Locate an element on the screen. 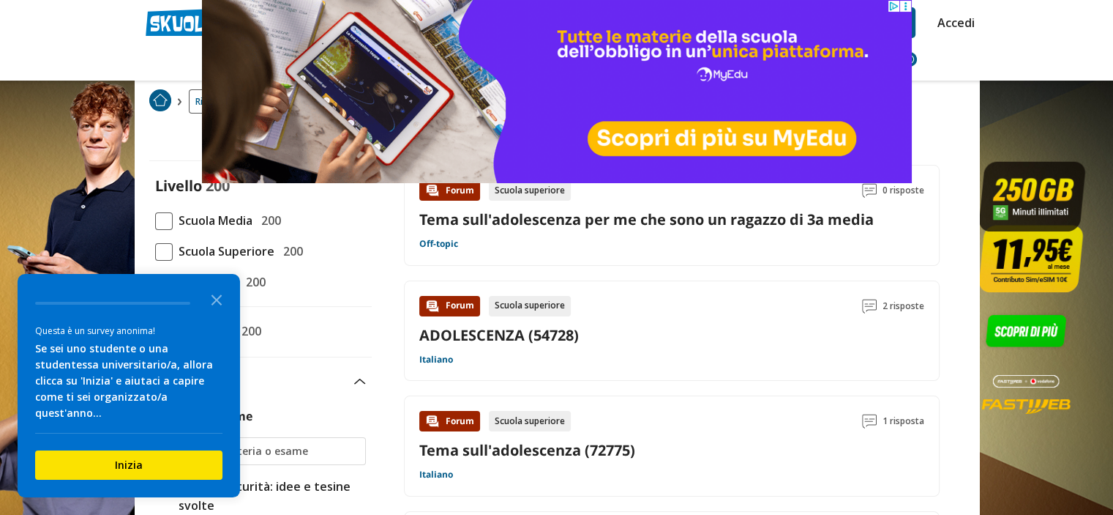 The width and height of the screenshot is (1113, 515). img: Home is located at coordinates (160, 100).